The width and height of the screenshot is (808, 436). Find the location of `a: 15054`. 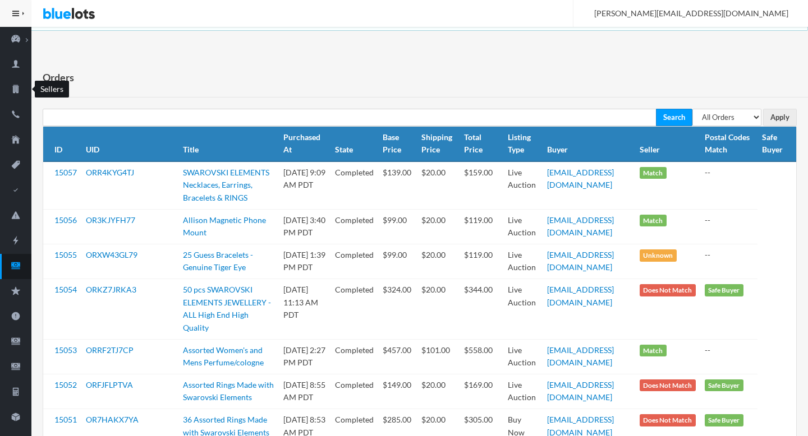

a: 15054 is located at coordinates (66, 289).